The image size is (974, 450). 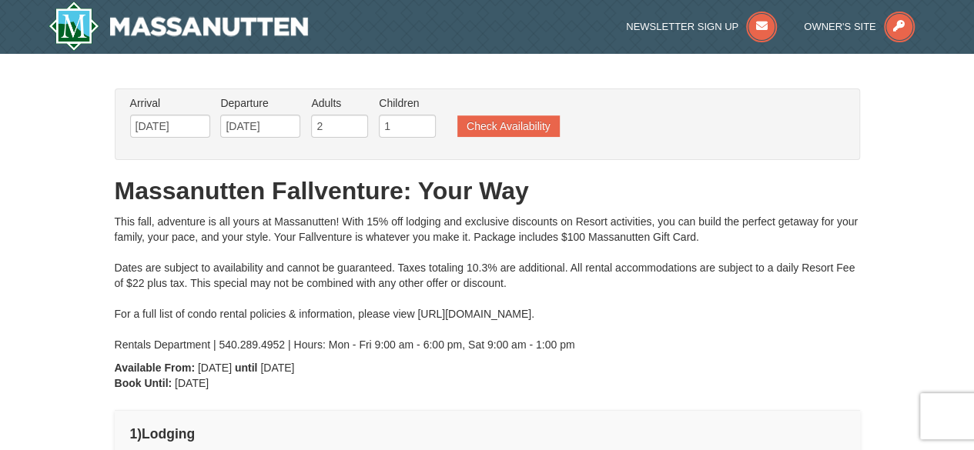 What do you see at coordinates (487, 283) in the screenshot?
I see `div: This fall, adventure is all yours at Massanutten! With 15% off lodging and exclusive discounts on...` at bounding box center [487, 283].